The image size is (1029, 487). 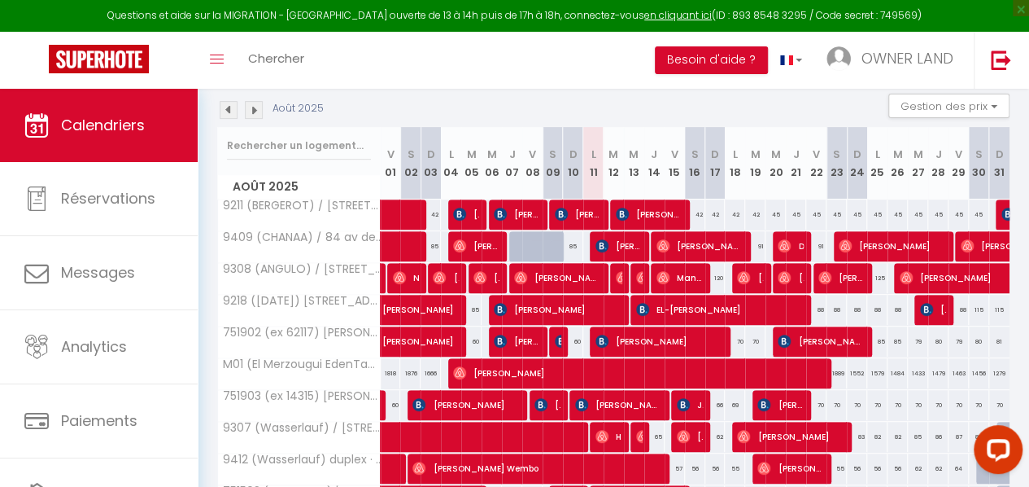 What do you see at coordinates (959, 436) in the screenshot?
I see `div: 87` at bounding box center [959, 436].